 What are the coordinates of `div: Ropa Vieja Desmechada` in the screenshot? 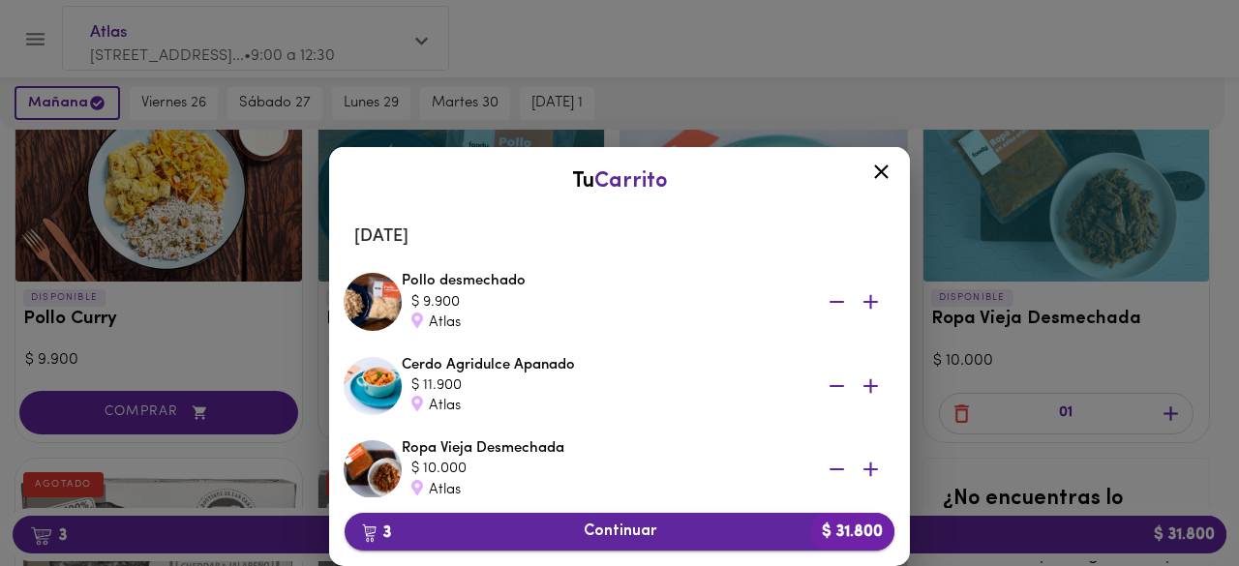 It's located at (649, 470).